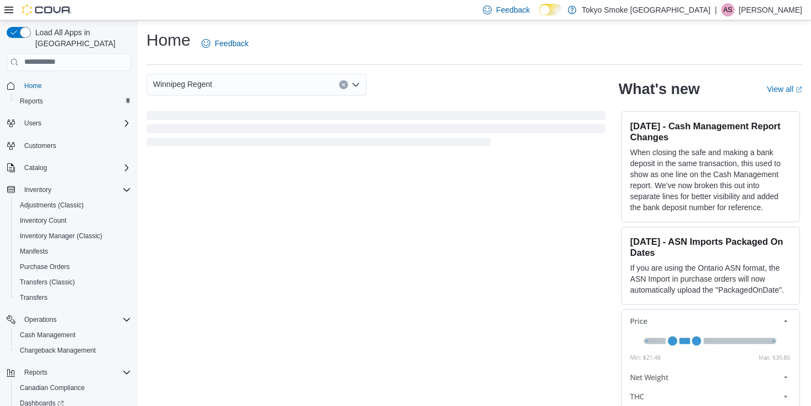  What do you see at coordinates (73, 298) in the screenshot?
I see `button: Transfers` at bounding box center [73, 298].